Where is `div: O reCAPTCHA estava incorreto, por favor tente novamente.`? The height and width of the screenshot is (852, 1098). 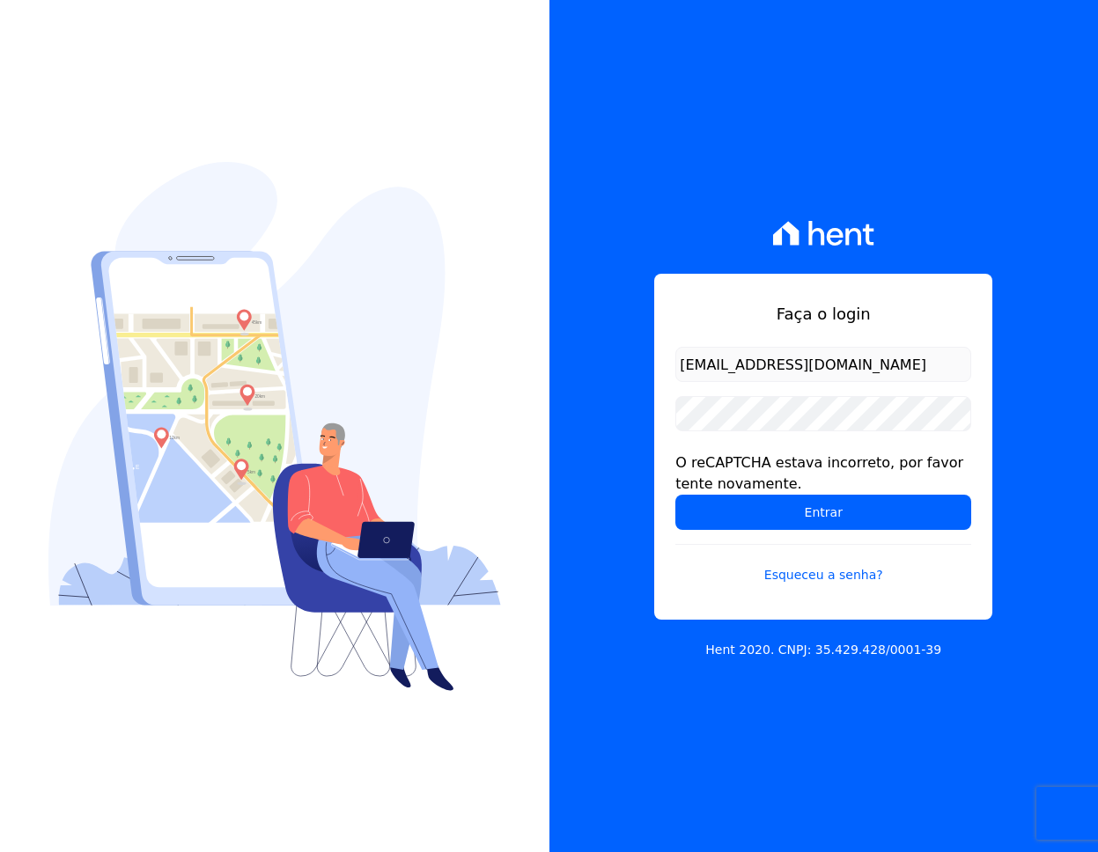 div: O reCAPTCHA estava incorreto, por favor tente novamente. is located at coordinates (823, 474).